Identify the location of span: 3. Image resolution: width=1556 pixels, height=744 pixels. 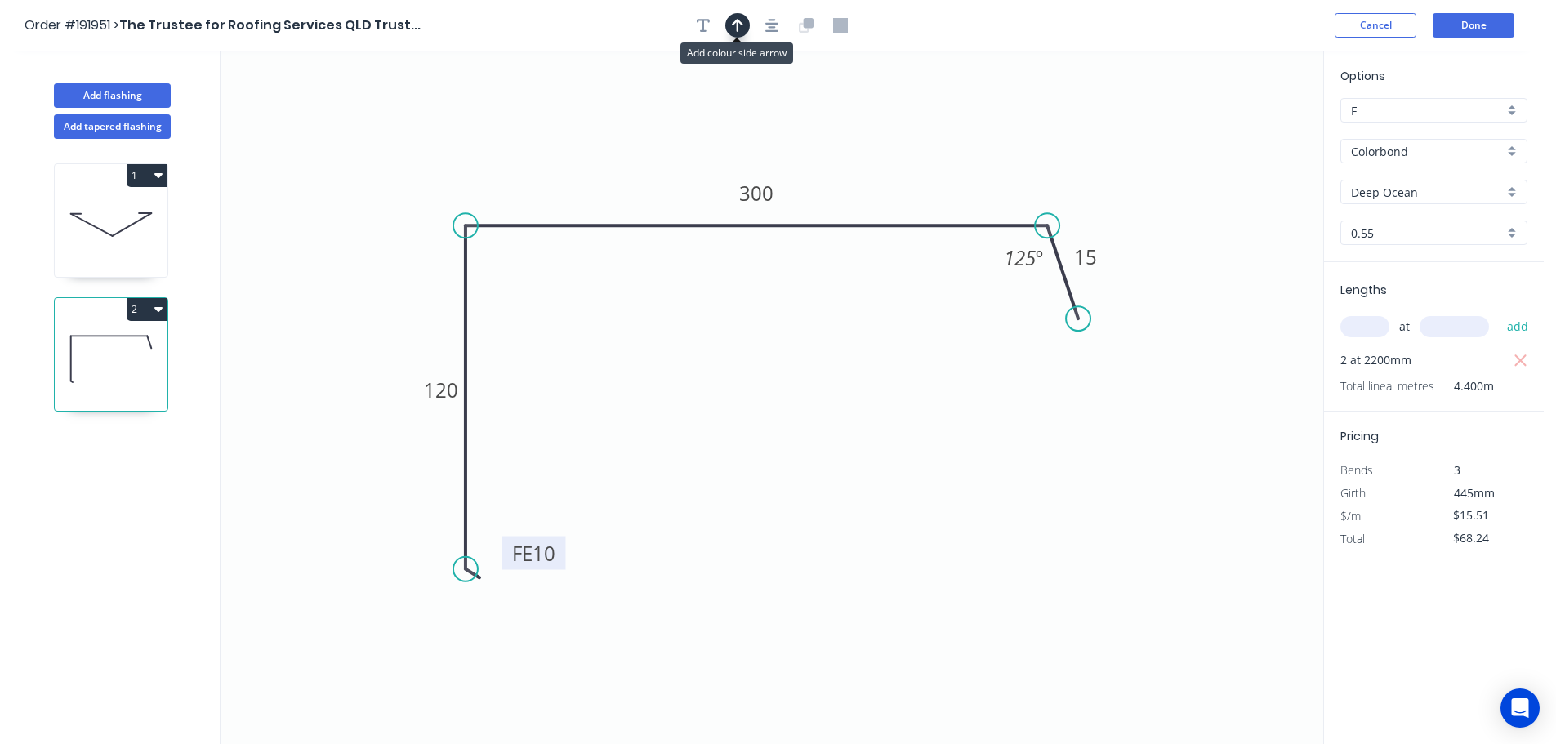
(1457, 470).